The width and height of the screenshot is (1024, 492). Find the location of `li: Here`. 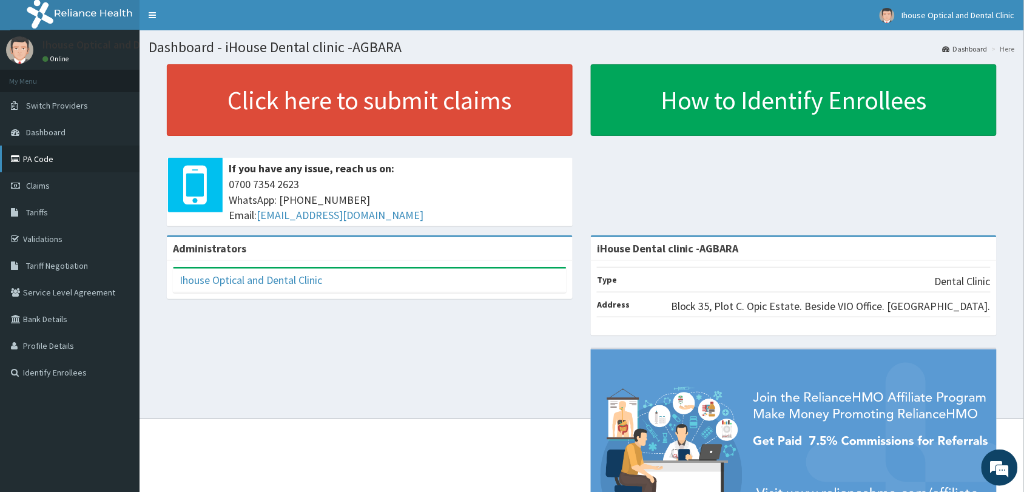

li: Here is located at coordinates (1002, 49).